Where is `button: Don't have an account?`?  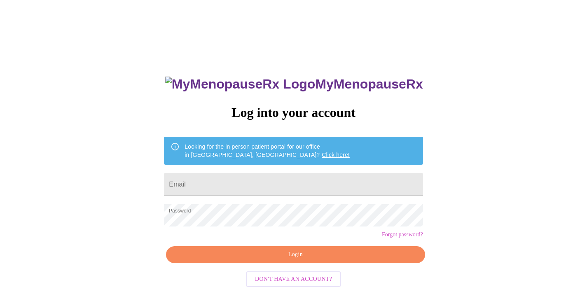
button: Don't have an account? is located at coordinates (293, 279).